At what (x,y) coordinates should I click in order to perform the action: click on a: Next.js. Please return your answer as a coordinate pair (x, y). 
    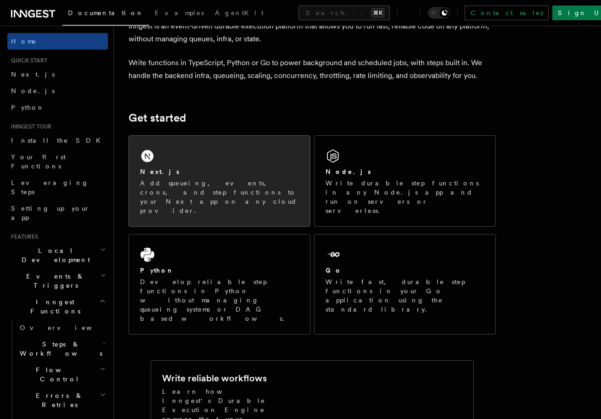
    Looking at the image, I should click on (57, 74).